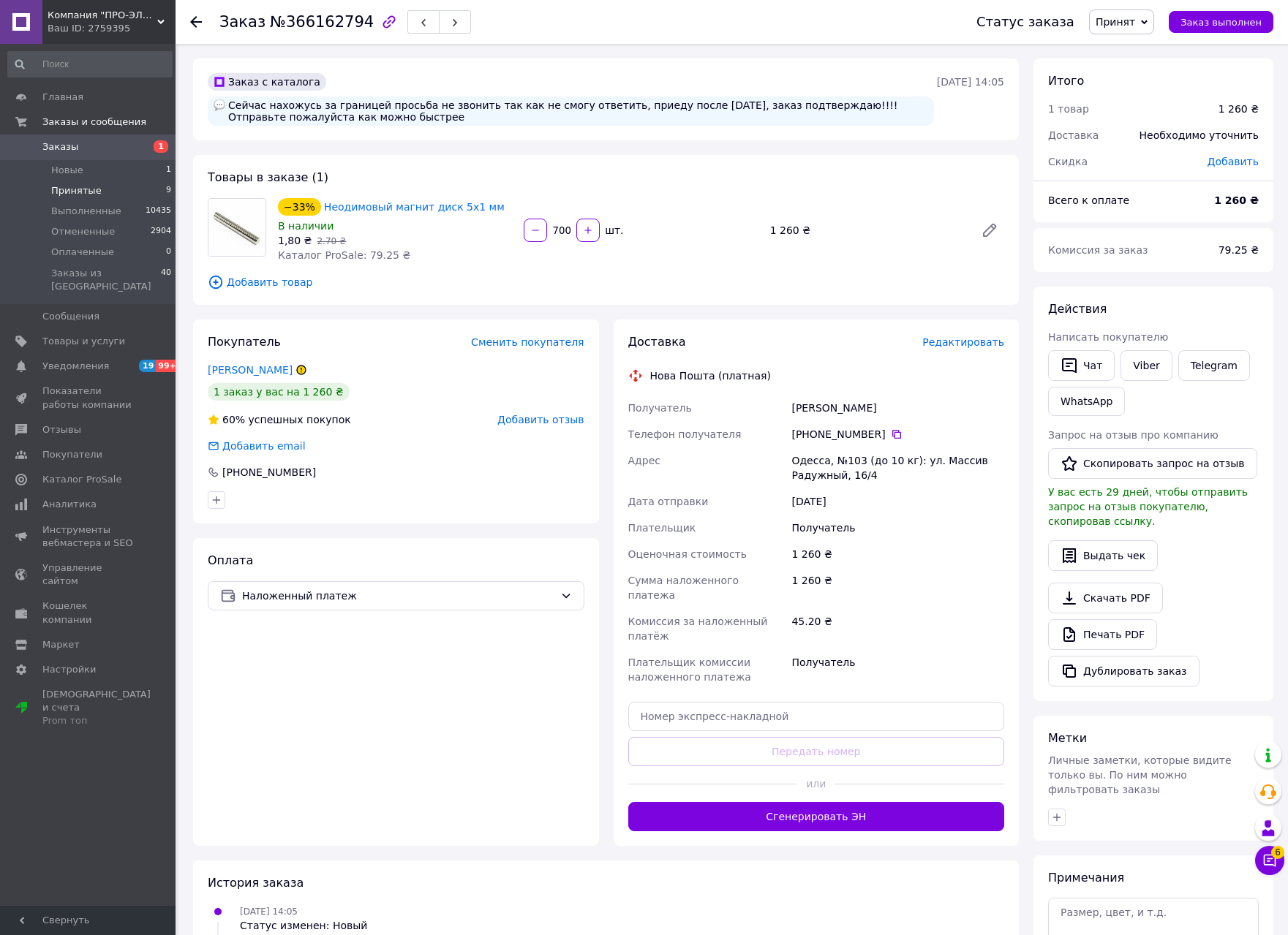 The height and width of the screenshot is (935, 1288). I want to click on a: Скачать PDF, so click(1105, 598).